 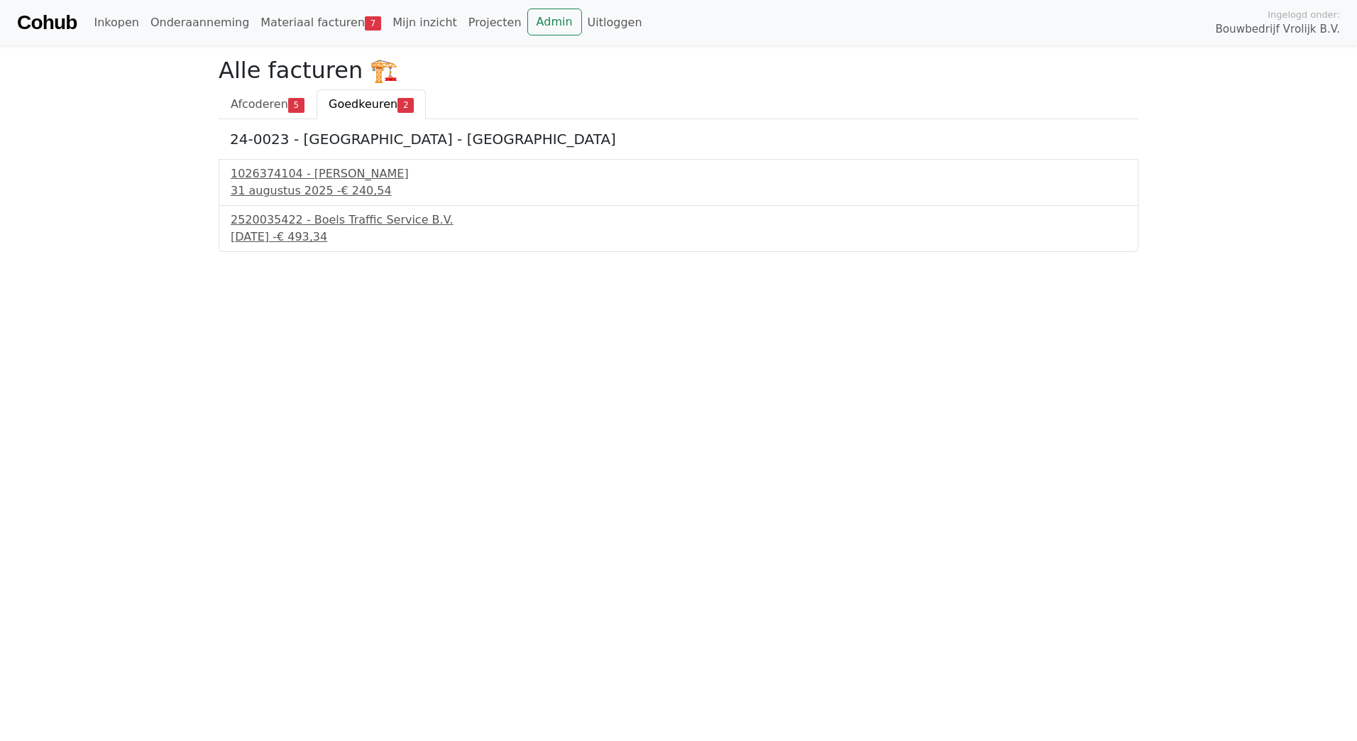 What do you see at coordinates (679, 70) in the screenshot?
I see `h2: Alle facturen 🏗️` at bounding box center [679, 70].